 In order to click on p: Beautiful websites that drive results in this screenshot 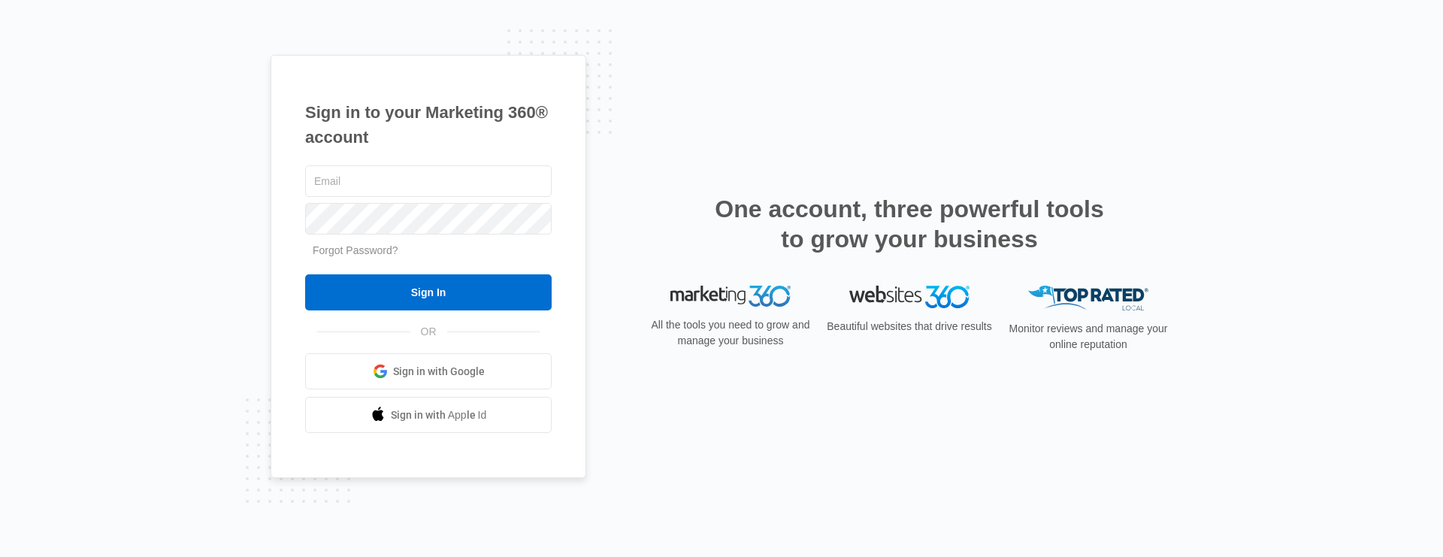, I will do `click(909, 326)`.